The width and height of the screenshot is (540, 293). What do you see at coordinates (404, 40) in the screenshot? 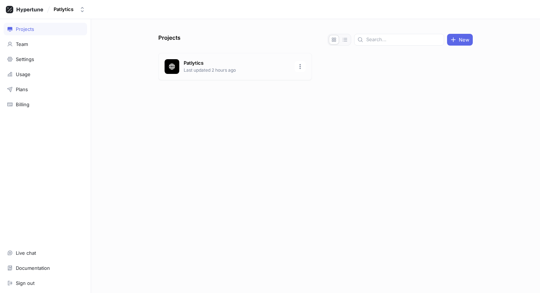
I see `input: Search...` at bounding box center [404, 40].